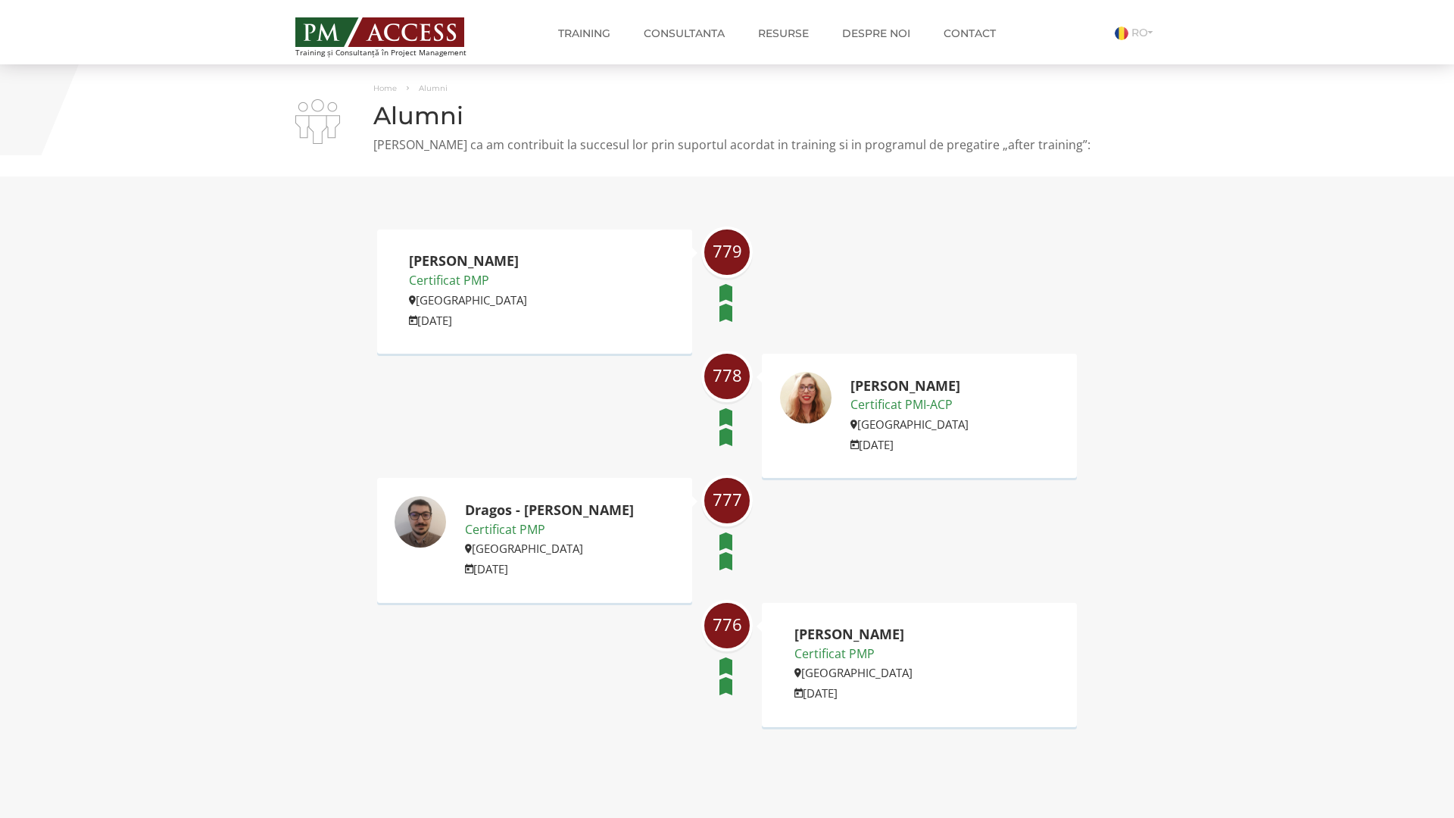 This screenshot has width=1454, height=818. What do you see at coordinates (584, 33) in the screenshot?
I see `a: Training` at bounding box center [584, 33].